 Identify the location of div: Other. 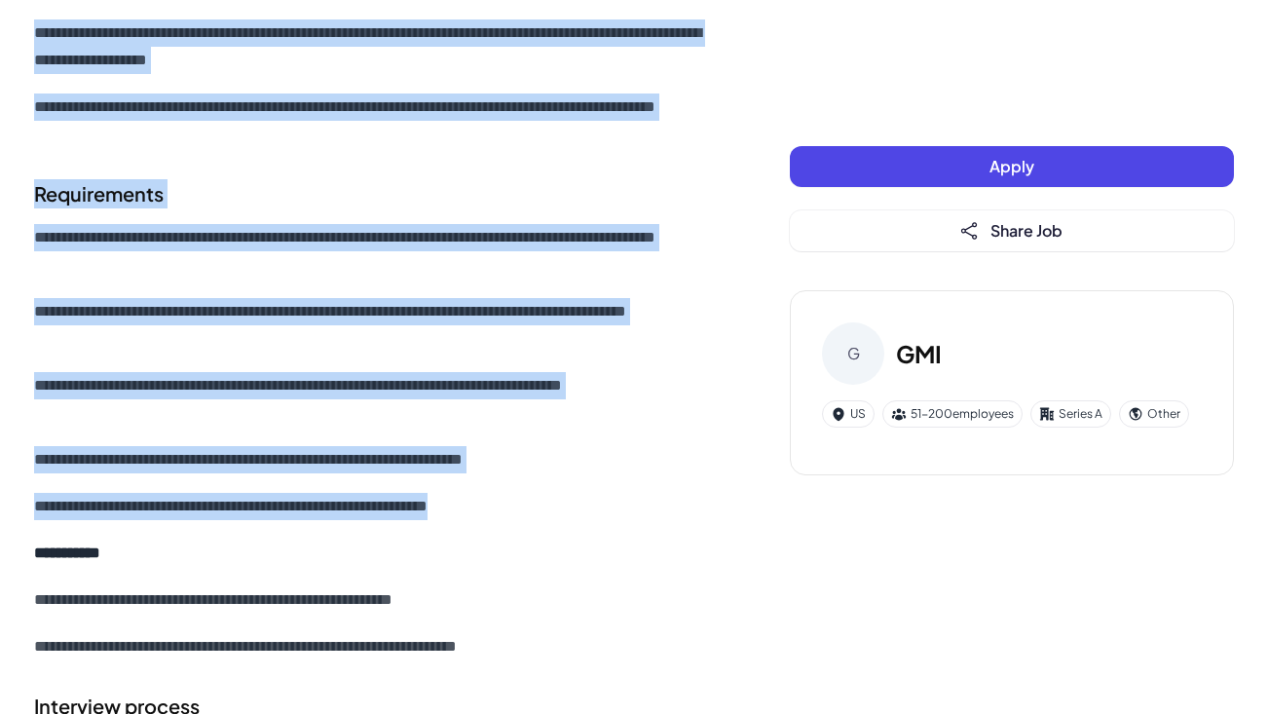
(1154, 414).